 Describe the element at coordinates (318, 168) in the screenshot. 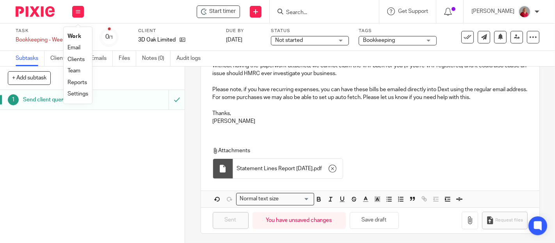

I see `span: pdf` at that location.